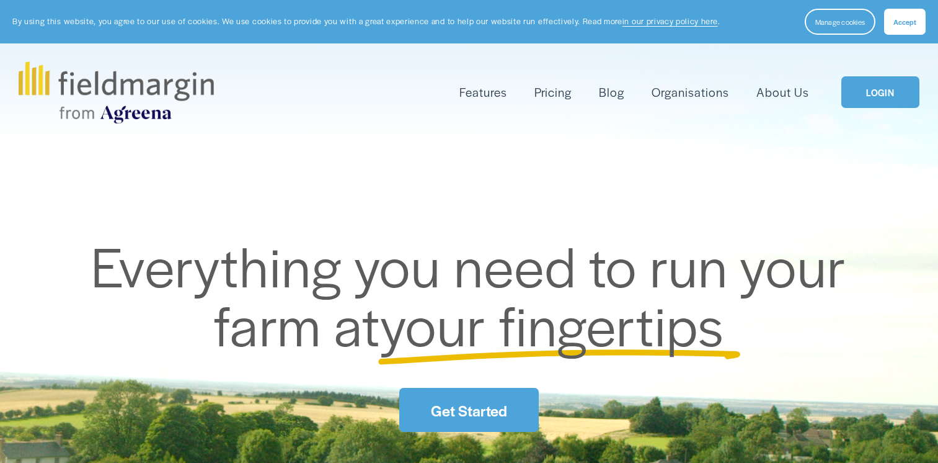 The image size is (938, 463). What do you see at coordinates (840, 22) in the screenshot?
I see `span: Manage cookies` at bounding box center [840, 22].